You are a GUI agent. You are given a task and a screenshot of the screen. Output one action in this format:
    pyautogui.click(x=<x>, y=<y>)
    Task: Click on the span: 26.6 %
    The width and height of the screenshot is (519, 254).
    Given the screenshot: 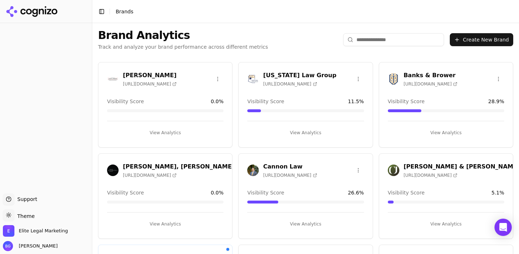 What is the action you would take?
    pyautogui.click(x=355, y=192)
    